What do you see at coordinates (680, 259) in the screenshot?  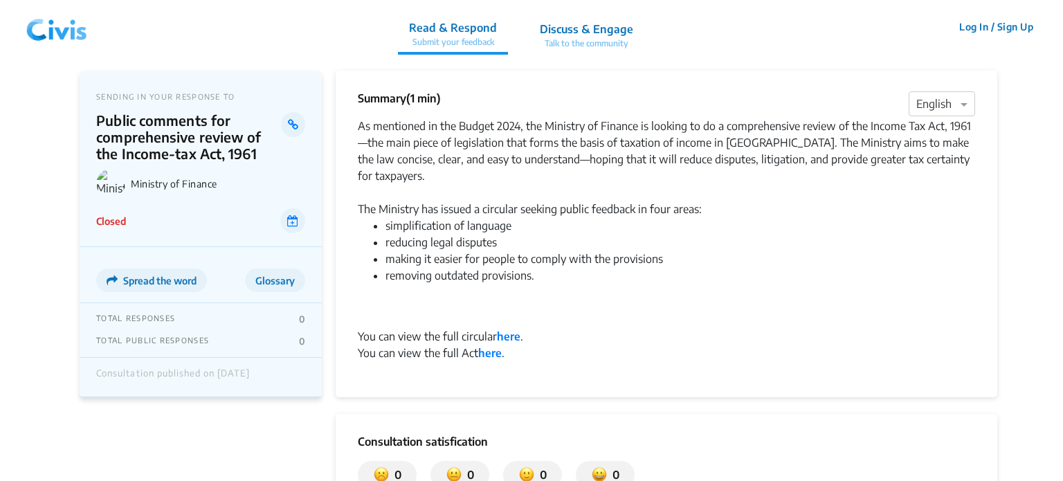 I see `li: making it easier for people to comply with the provisions` at bounding box center [680, 259].